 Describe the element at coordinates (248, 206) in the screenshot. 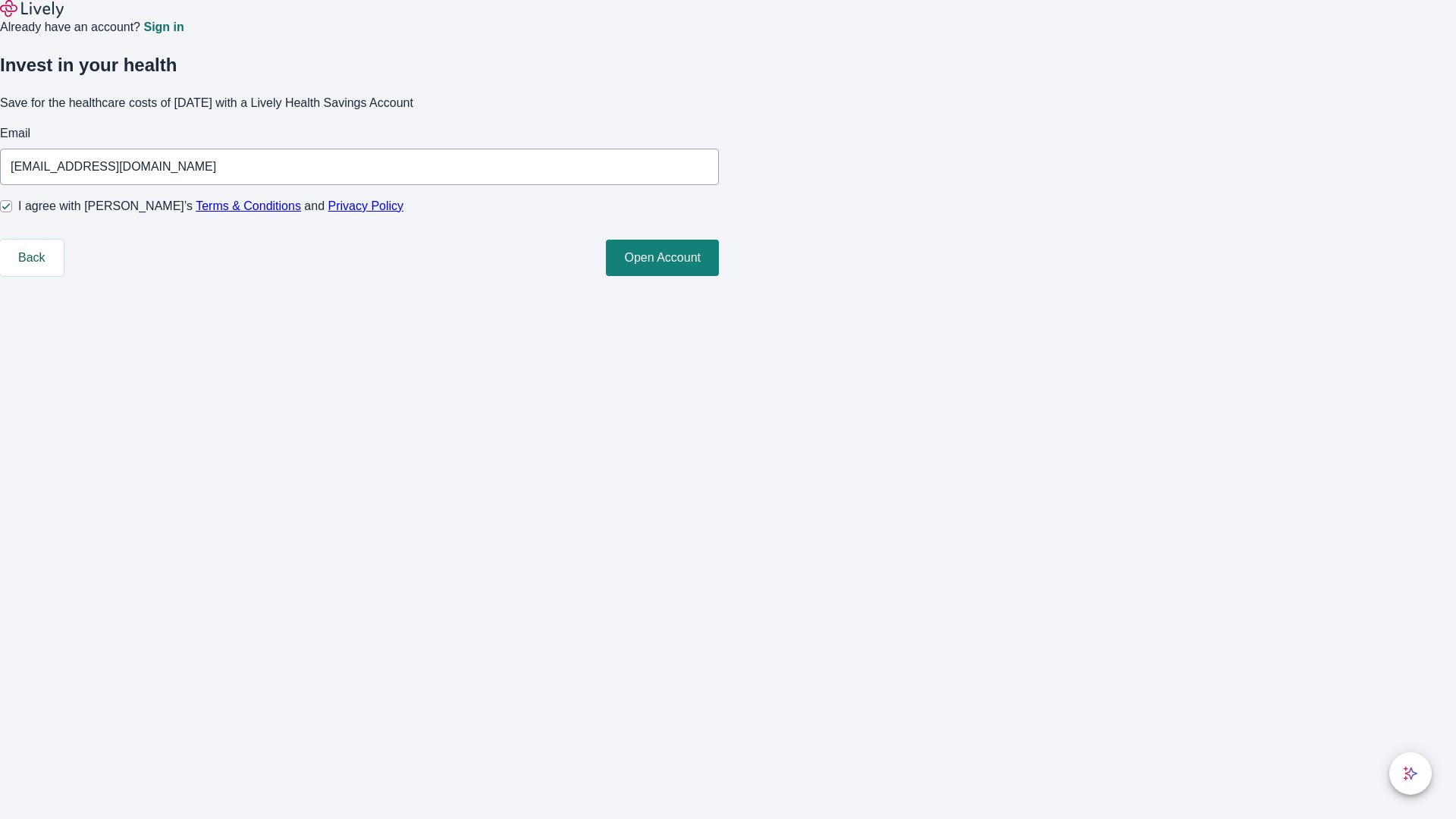

I see `a: Terms & Conditions` at that location.